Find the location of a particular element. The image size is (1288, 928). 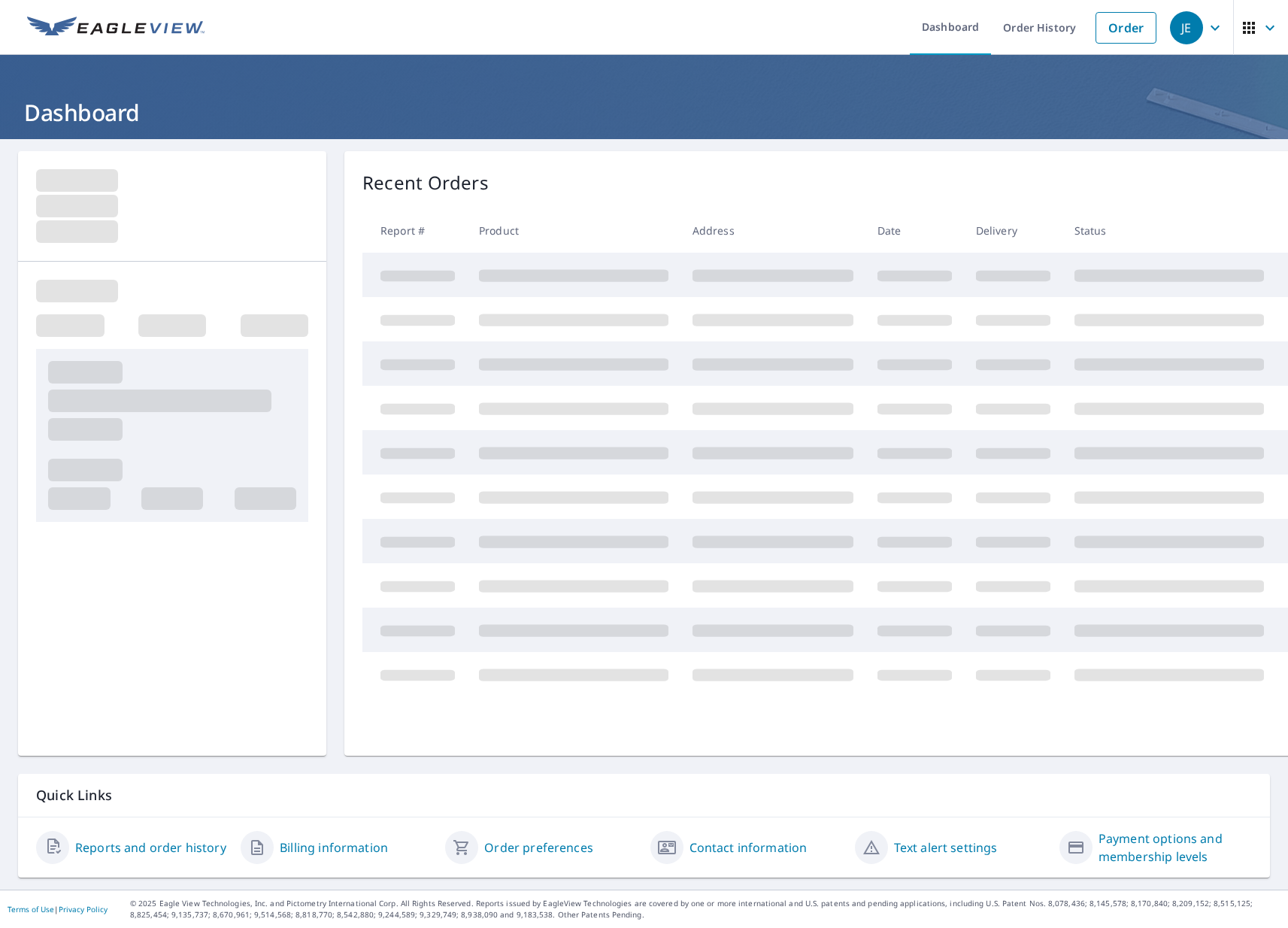

th: Status is located at coordinates (1169, 230).